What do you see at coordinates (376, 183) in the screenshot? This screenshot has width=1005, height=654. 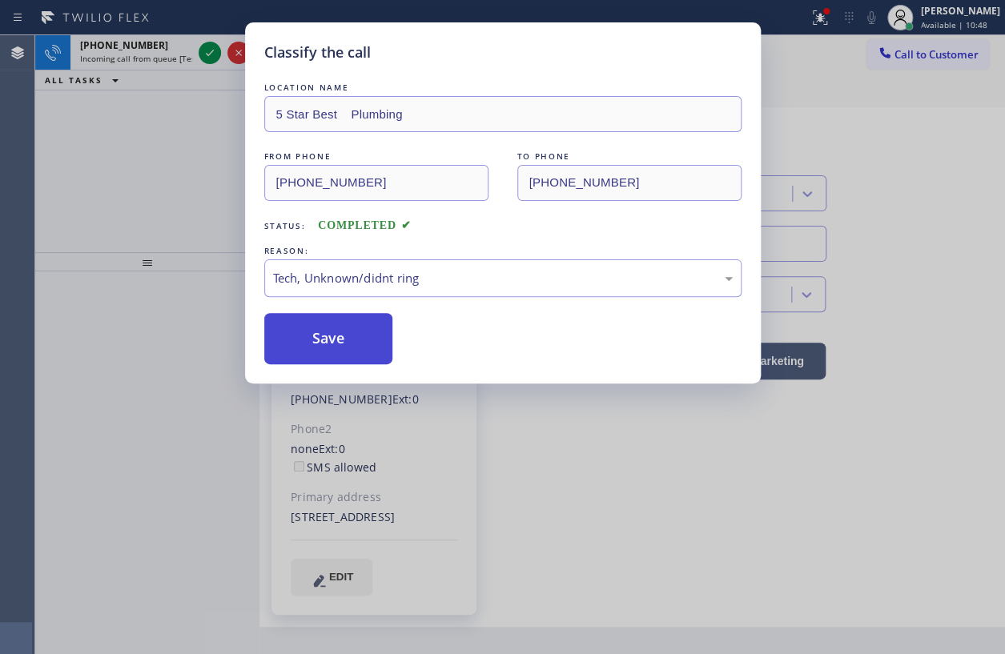 I see `input: From phone` at bounding box center [376, 183].